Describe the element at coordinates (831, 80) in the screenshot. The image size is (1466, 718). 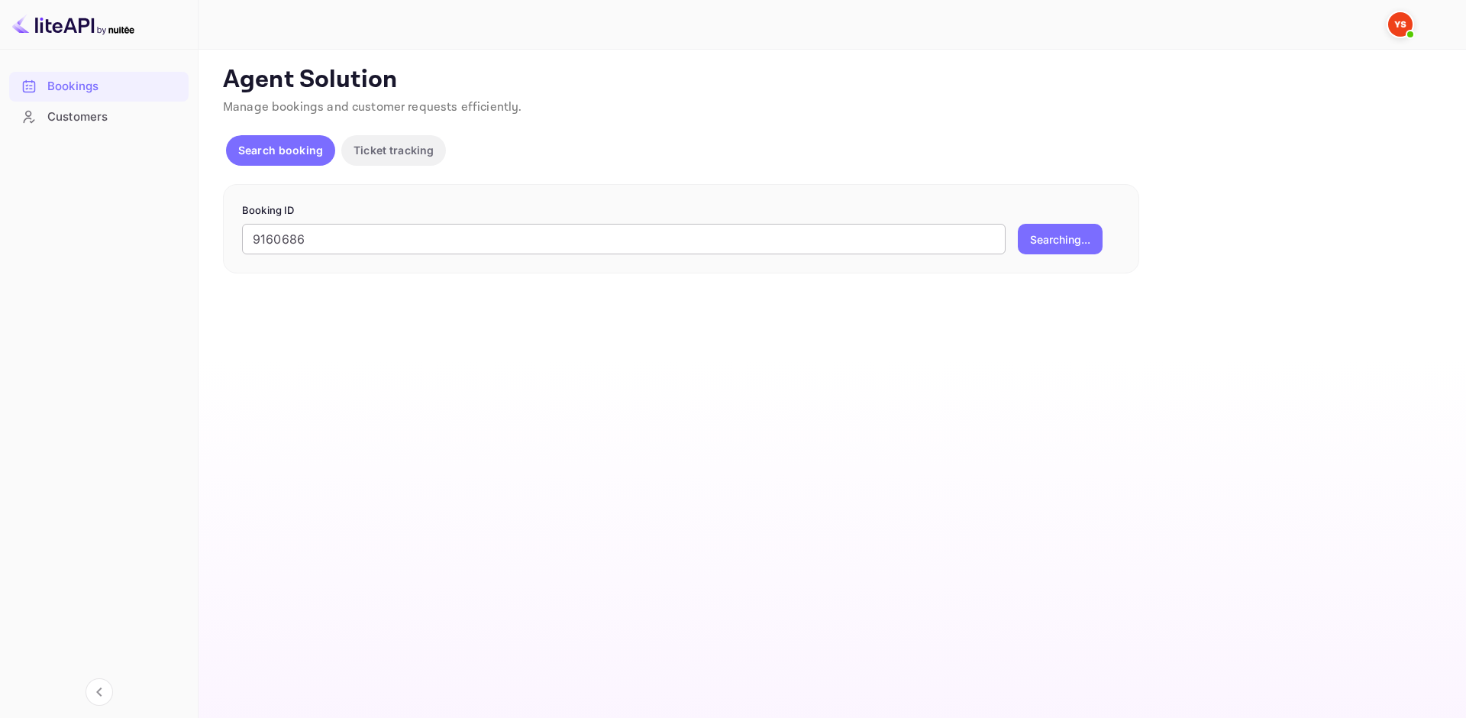
I see `p: Agent Solution` at that location.